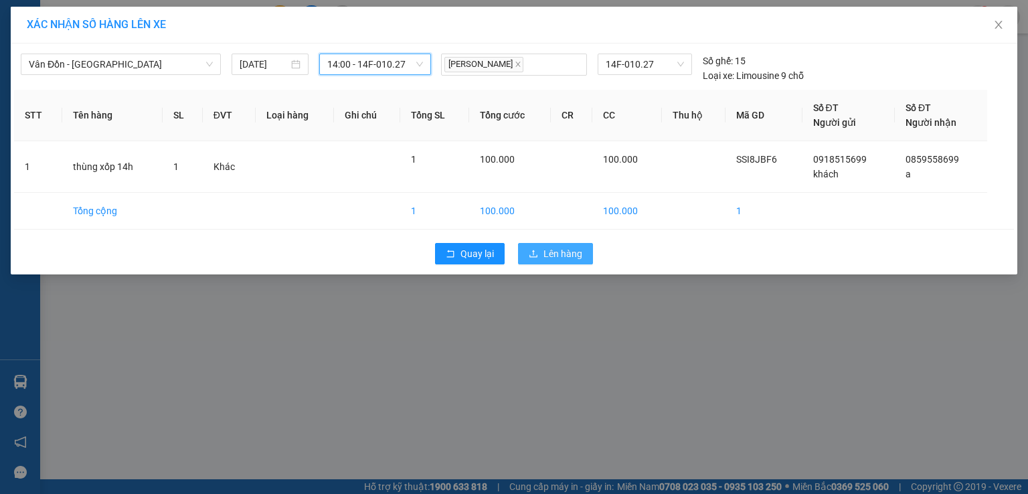 This screenshot has width=1028, height=494. What do you see at coordinates (450, 254) in the screenshot?
I see `span: rollback` at bounding box center [450, 254].